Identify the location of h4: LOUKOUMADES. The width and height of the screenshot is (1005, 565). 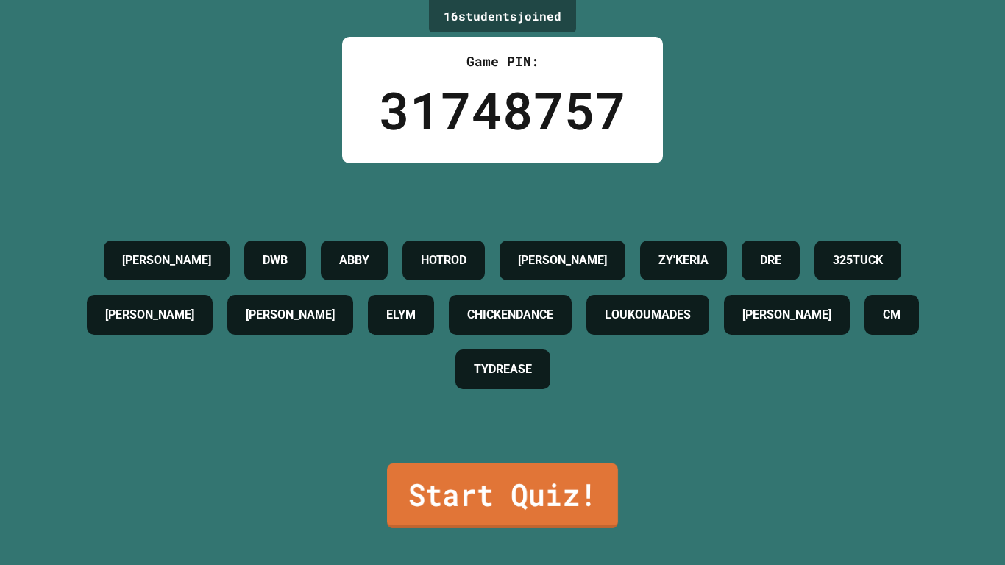
(648, 315).